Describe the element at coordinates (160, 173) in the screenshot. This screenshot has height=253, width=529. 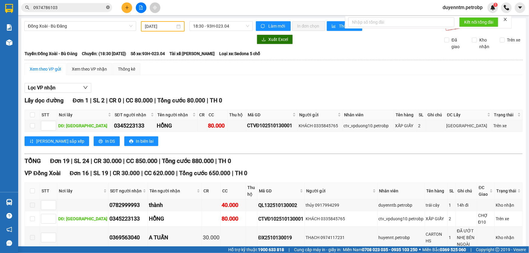
I see `span: CC 620.000` at that location.